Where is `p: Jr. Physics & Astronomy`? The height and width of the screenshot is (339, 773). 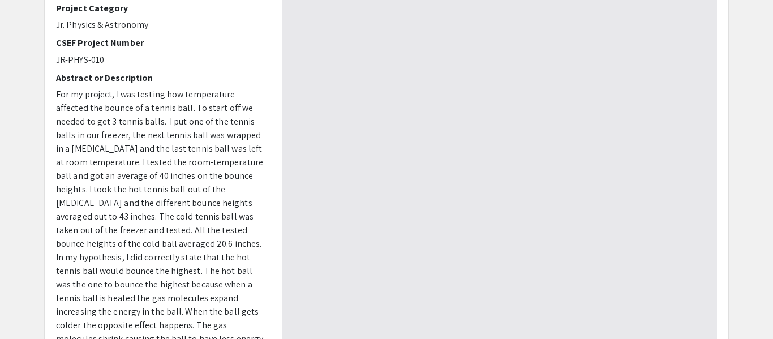
p: Jr. Physics & Astronomy is located at coordinates (160, 25).